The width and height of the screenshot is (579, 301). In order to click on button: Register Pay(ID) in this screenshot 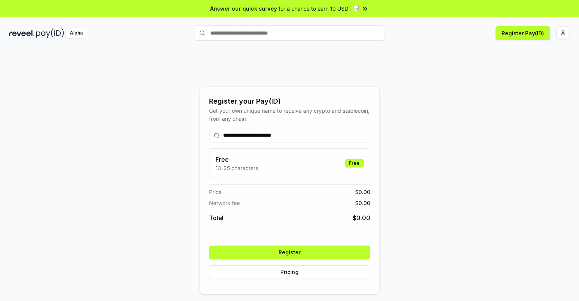, I will do `click(523, 33)`.